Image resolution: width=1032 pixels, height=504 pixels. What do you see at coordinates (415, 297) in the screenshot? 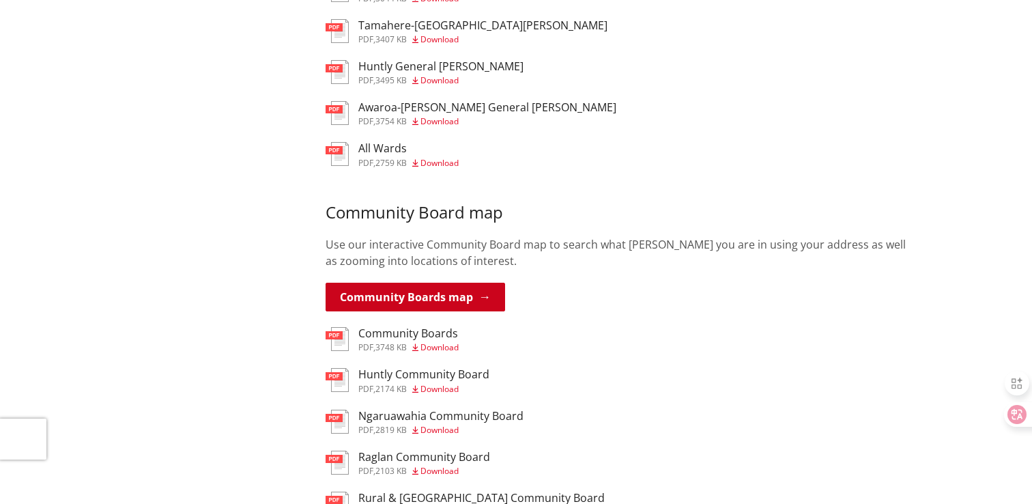
I see `a: Community Boards map` at bounding box center [415, 297].